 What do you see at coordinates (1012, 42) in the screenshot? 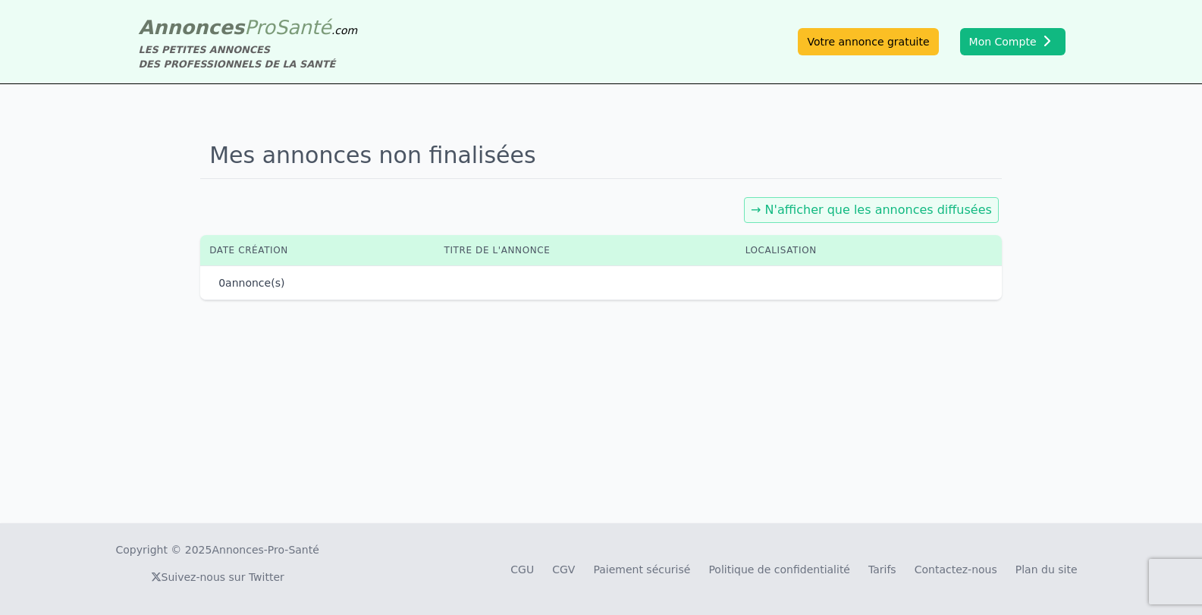
I see `button: Mon Compte` at bounding box center [1012, 42].